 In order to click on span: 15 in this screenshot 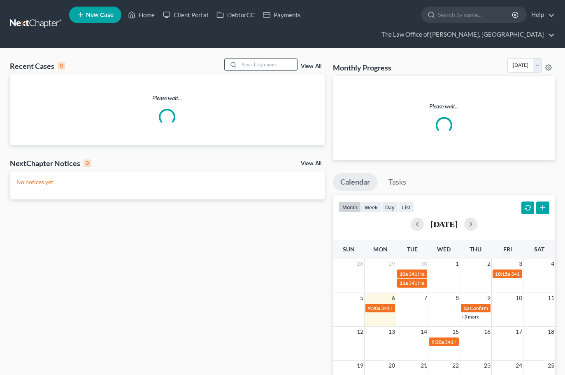, I will do `click(456, 331)`.